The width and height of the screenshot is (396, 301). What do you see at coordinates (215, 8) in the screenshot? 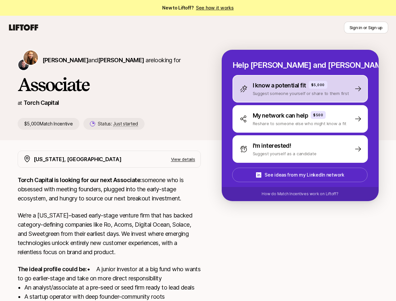
I see `a: See how it works` at bounding box center [215, 8].